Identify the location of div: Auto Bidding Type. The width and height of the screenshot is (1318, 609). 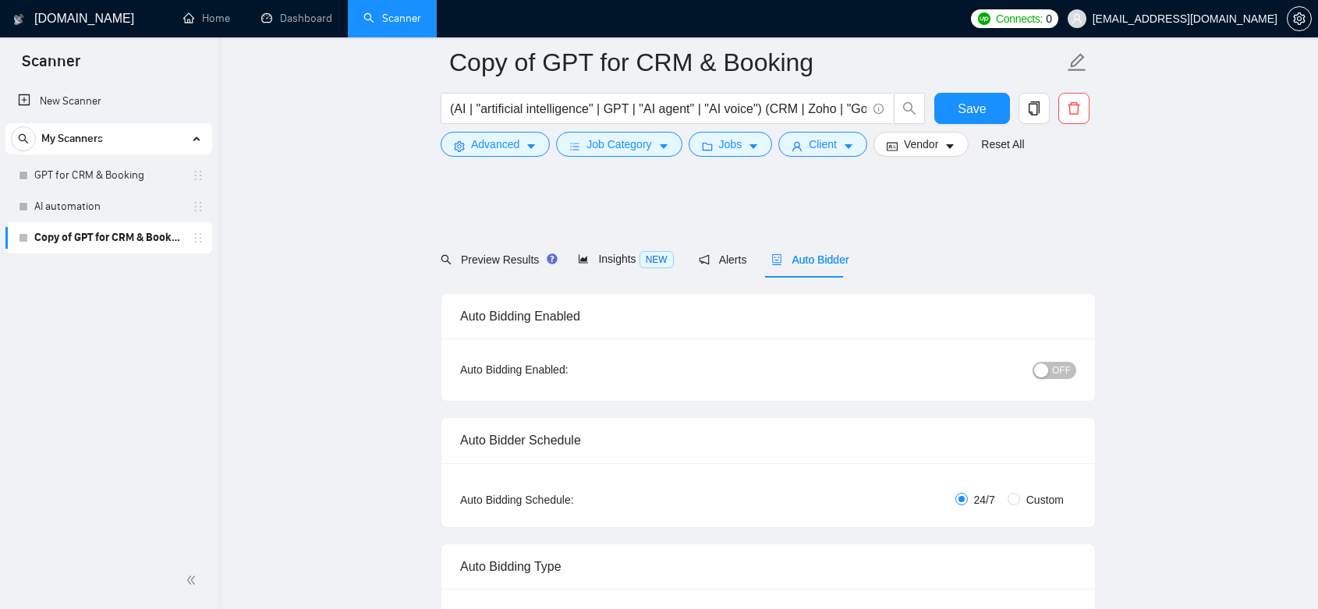
(768, 566).